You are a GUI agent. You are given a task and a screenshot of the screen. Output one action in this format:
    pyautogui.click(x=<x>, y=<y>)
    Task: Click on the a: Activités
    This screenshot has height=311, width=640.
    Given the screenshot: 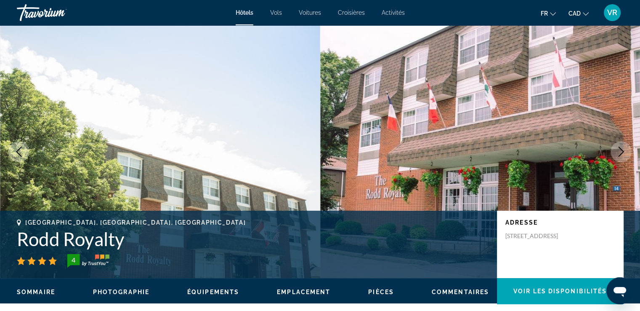 What is the action you would take?
    pyautogui.click(x=393, y=13)
    